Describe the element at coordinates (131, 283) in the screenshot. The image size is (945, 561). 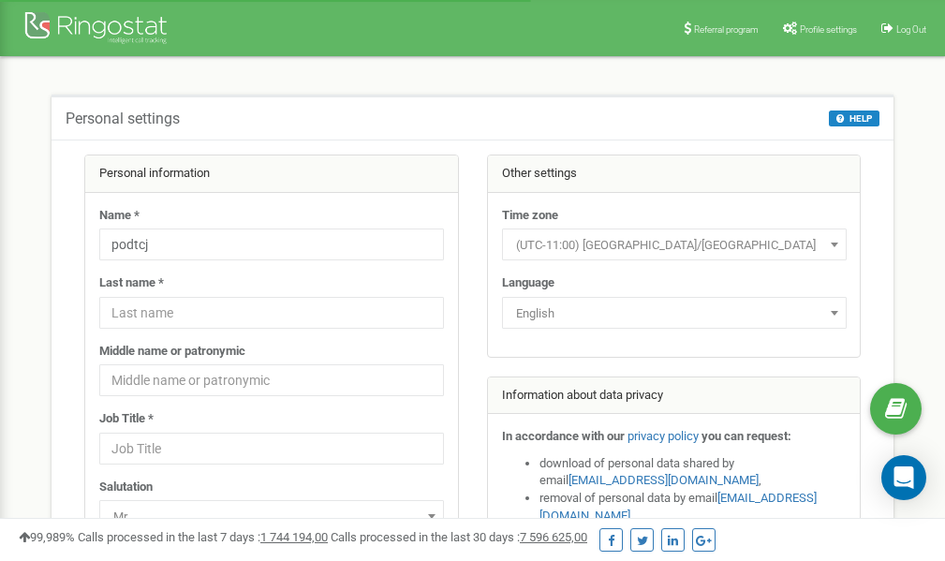
I see `label: Last name *` at that location.